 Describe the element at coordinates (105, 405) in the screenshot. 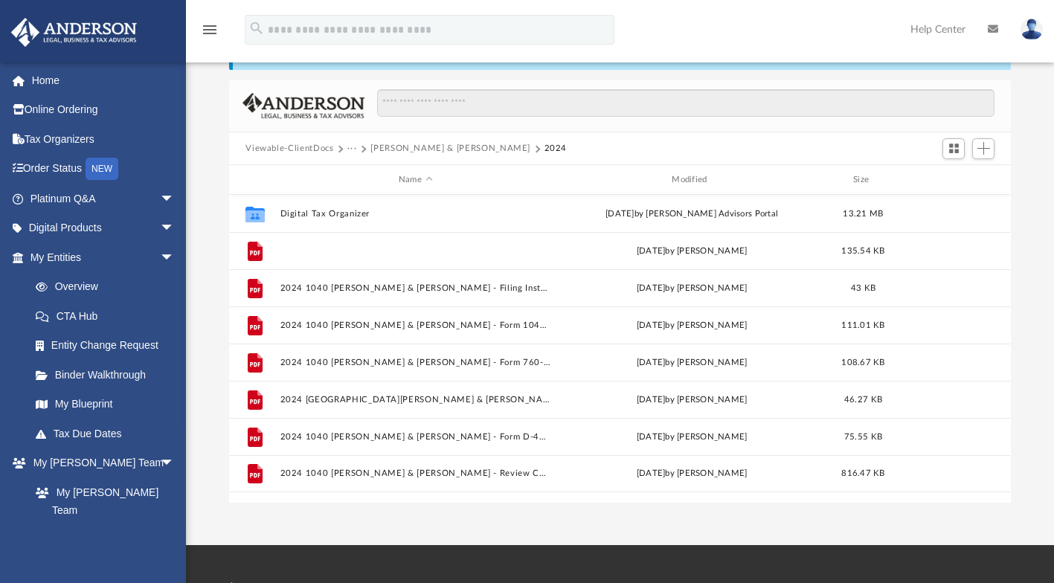

I see `a: My Blueprint` at that location.